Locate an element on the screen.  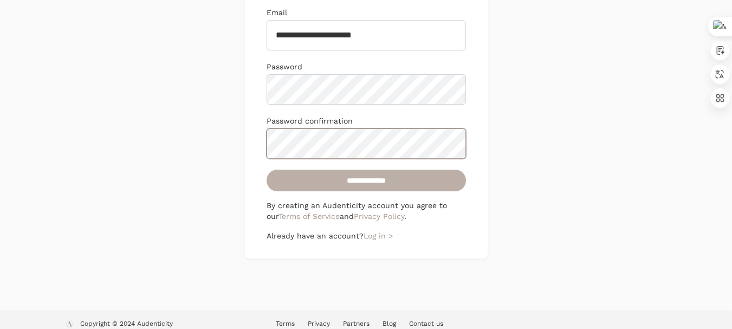
a: Terms of Service is located at coordinates (309, 216).